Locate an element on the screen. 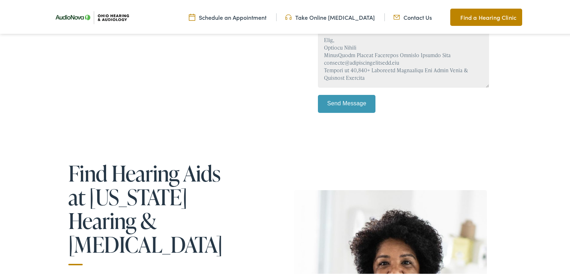  a: Find a Hearing Clinic is located at coordinates (486, 16).